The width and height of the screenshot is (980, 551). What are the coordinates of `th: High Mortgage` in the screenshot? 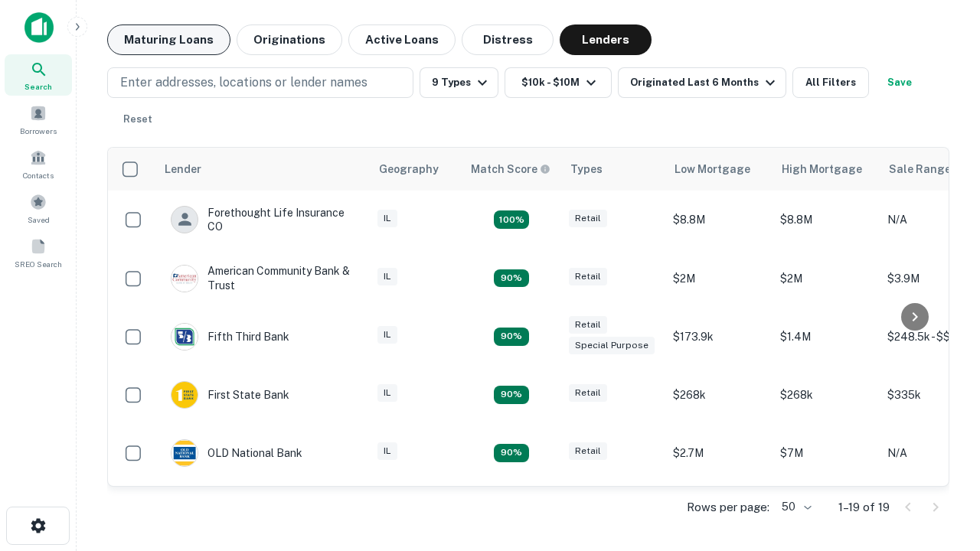 It's located at (826, 169).